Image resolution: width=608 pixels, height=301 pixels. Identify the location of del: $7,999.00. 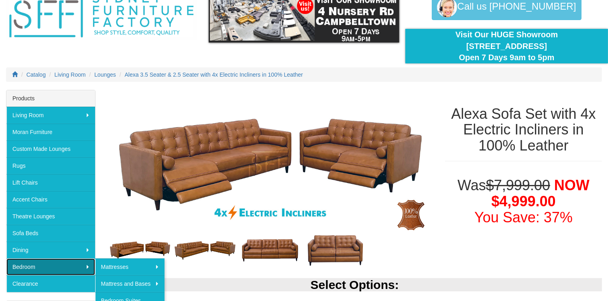
(518, 185).